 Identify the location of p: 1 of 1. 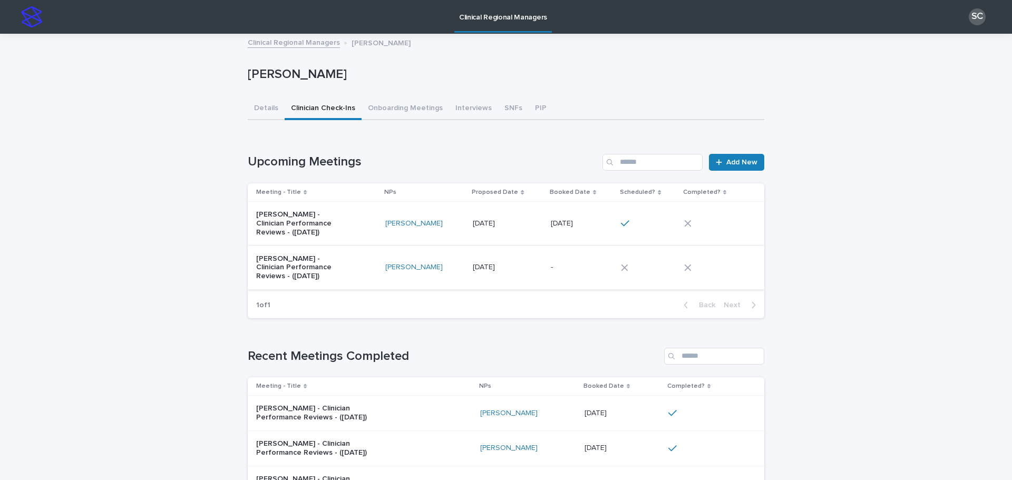
(263, 305).